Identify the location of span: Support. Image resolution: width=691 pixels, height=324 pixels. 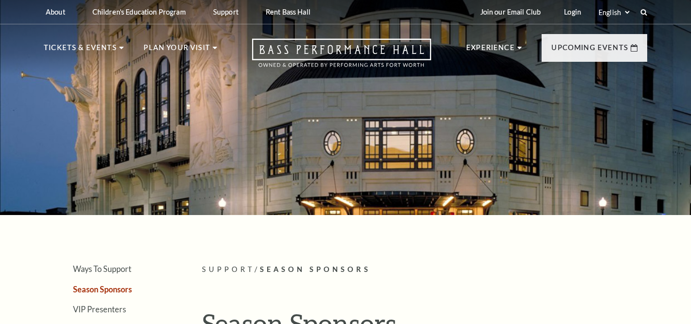
(228, 269).